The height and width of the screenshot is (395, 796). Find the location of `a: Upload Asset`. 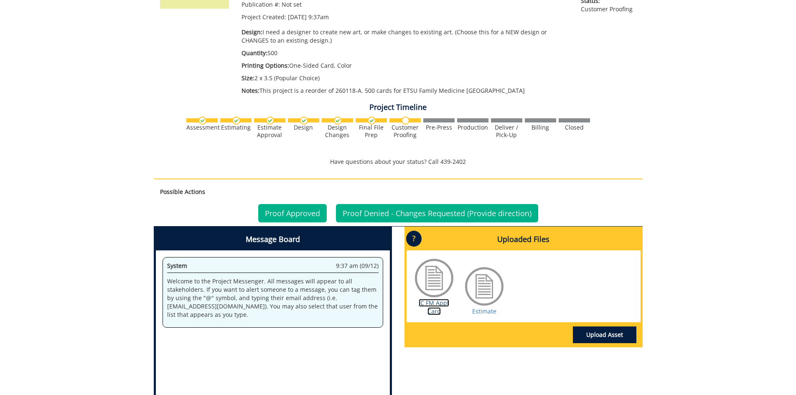

a: Upload Asset is located at coordinates (605, 335).